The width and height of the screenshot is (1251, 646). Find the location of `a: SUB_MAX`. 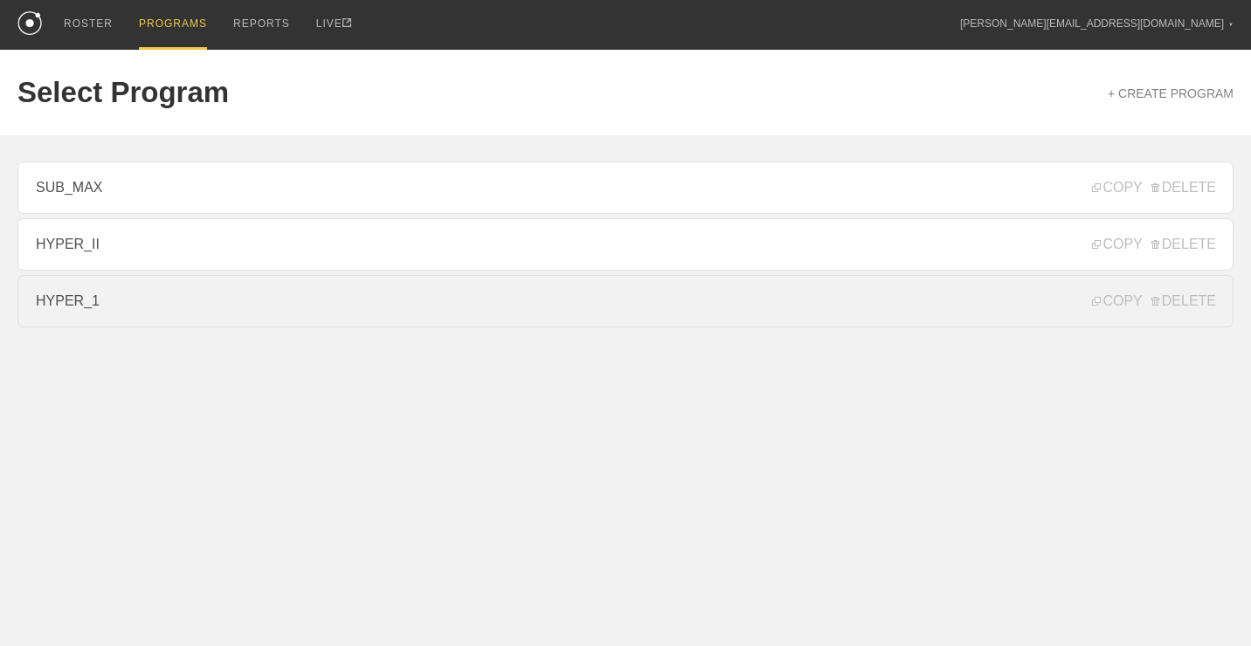

a: SUB_MAX is located at coordinates (625, 188).